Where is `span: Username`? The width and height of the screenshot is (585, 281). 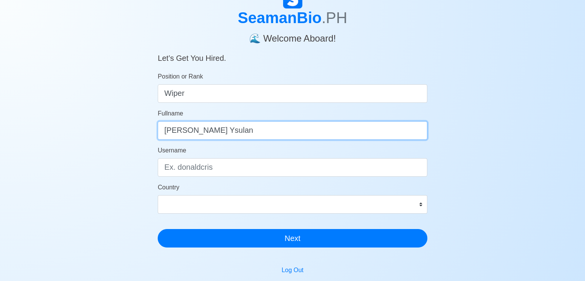
span: Username is located at coordinates (172, 150).